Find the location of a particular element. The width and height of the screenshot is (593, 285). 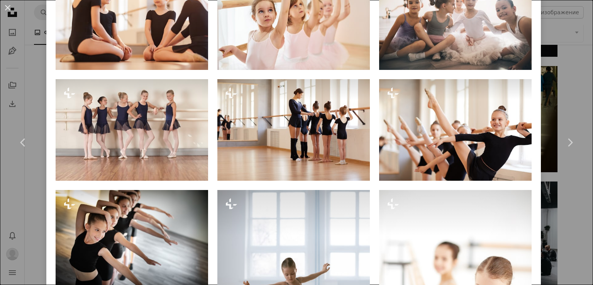

a: Следующий is located at coordinates (570, 142).